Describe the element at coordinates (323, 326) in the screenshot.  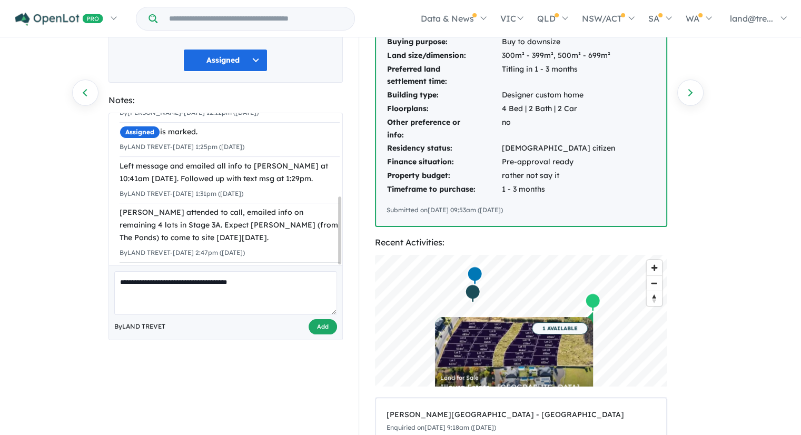
I see `button: Add` at that location.